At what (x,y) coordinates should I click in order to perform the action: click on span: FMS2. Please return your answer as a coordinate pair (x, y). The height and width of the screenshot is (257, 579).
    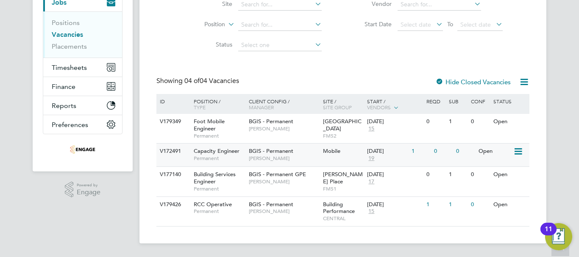
    Looking at the image, I should click on (343, 136).